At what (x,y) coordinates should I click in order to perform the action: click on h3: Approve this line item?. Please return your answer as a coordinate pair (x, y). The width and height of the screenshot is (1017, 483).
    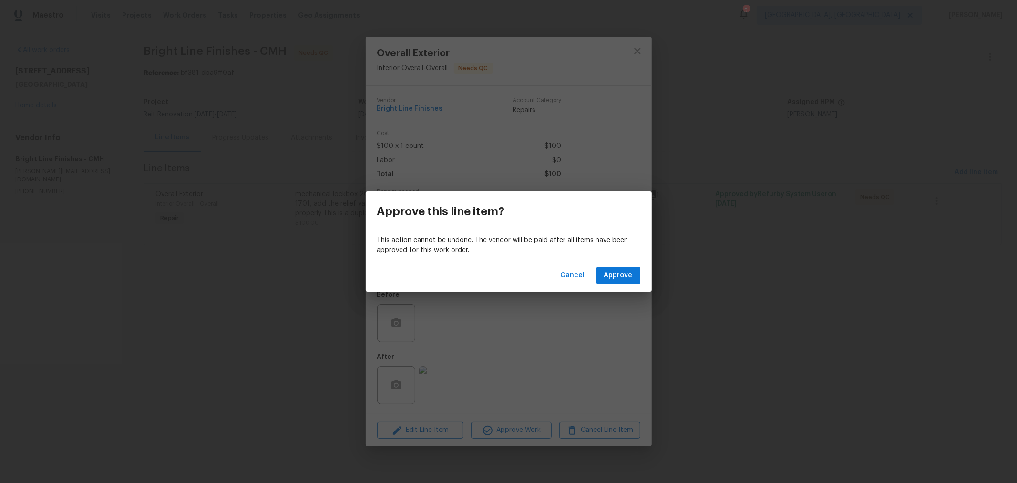
    Looking at the image, I should click on (441, 211).